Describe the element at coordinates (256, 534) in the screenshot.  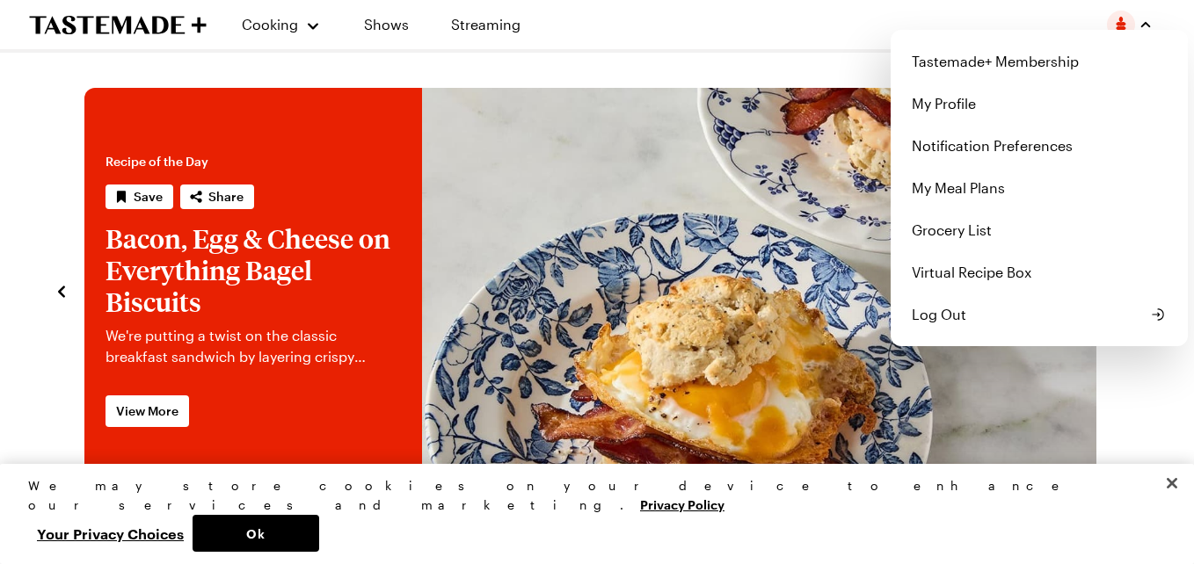
I see `button: Ok` at that location.